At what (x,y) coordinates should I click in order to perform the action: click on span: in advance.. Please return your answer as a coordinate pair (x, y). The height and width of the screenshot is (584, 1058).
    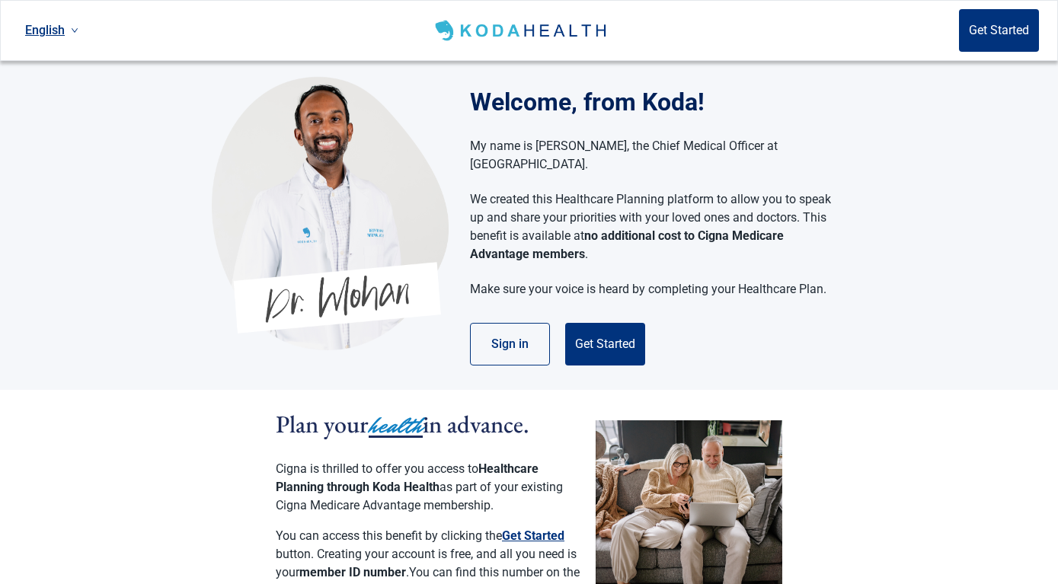
    Looking at the image, I should click on (476, 424).